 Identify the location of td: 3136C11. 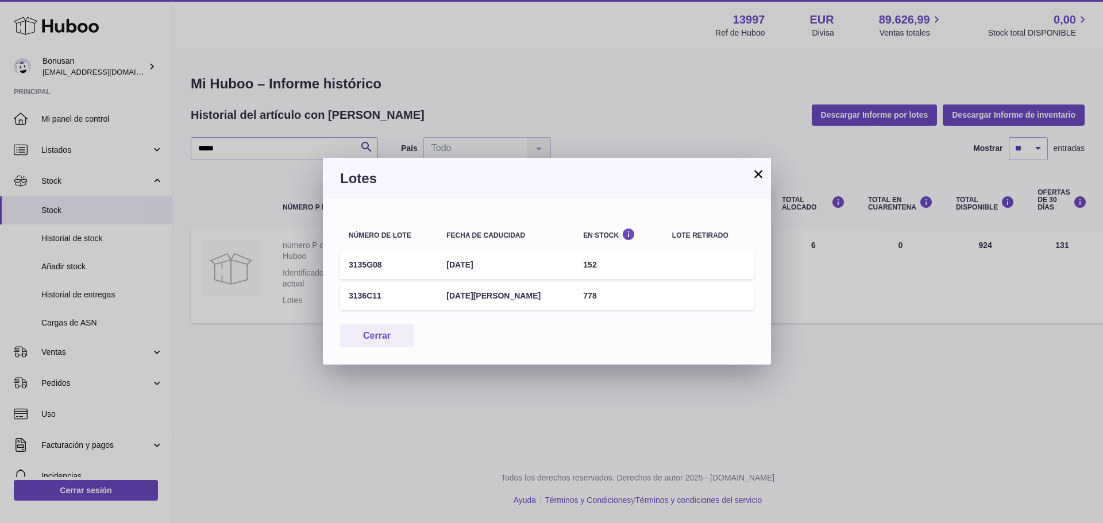
(389, 296).